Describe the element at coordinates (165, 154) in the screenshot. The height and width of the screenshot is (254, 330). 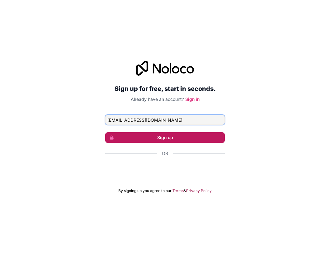
I see `span: Or` at that location.